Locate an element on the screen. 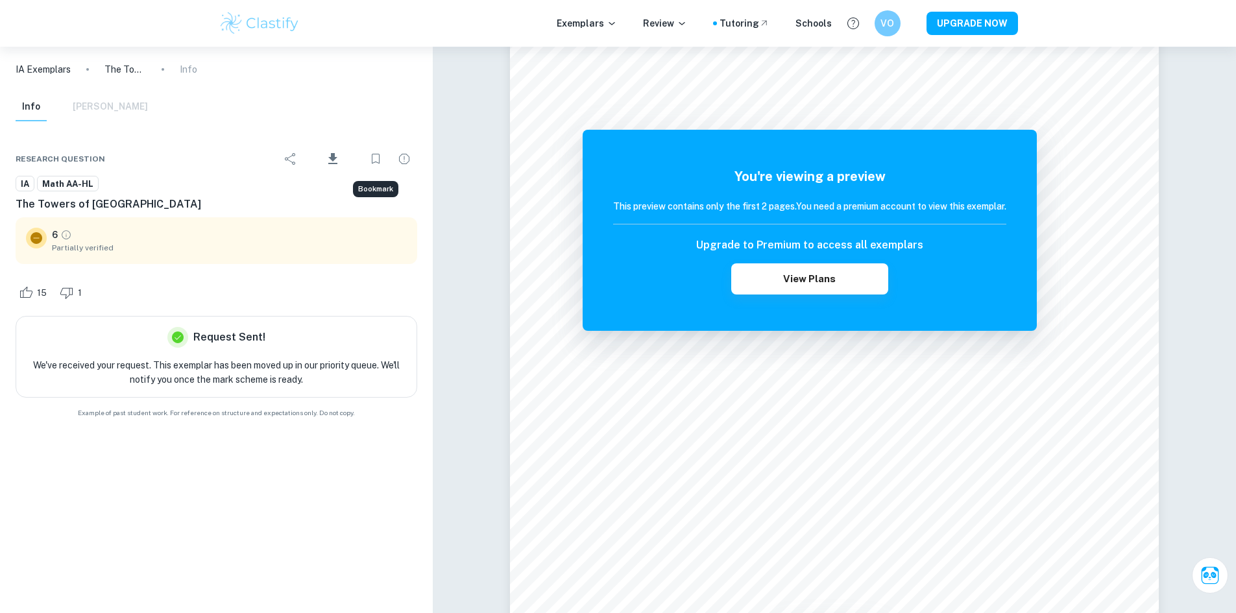 The height and width of the screenshot is (613, 1236). span: Math AA-HL is located at coordinates (67, 184).